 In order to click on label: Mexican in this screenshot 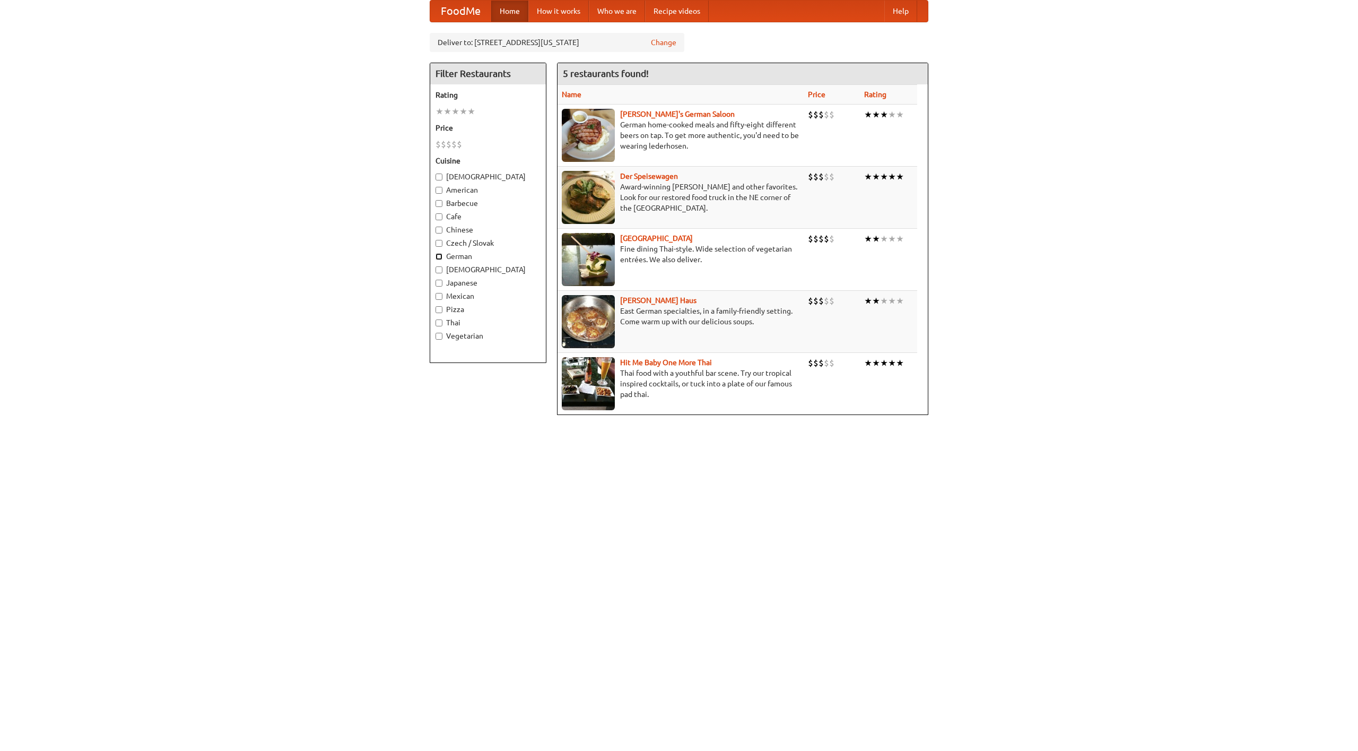, I will do `click(488, 296)`.